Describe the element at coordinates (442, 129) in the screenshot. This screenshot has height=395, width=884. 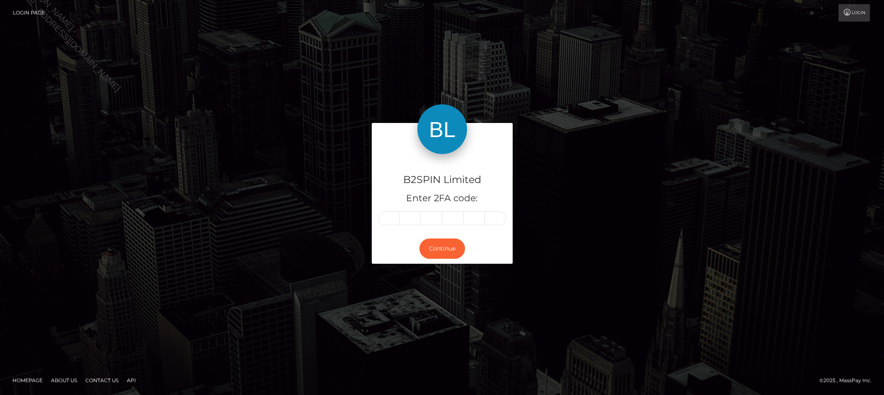
I see `img: B2SPIN Limited` at that location.